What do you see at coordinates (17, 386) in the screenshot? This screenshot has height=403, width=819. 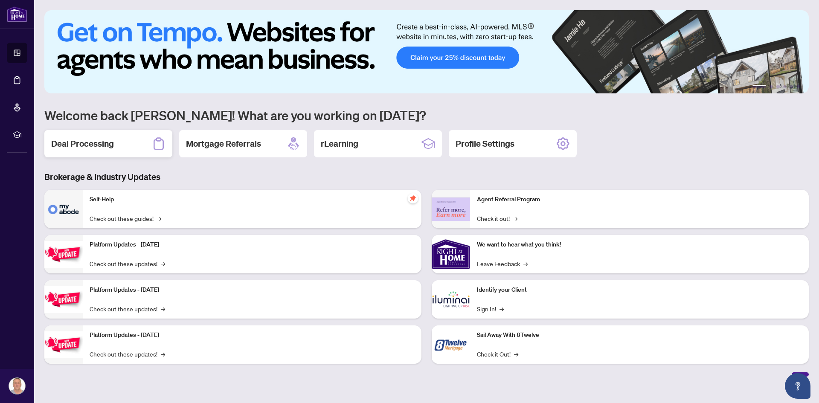 I see `img: Profile Icon` at bounding box center [17, 386].